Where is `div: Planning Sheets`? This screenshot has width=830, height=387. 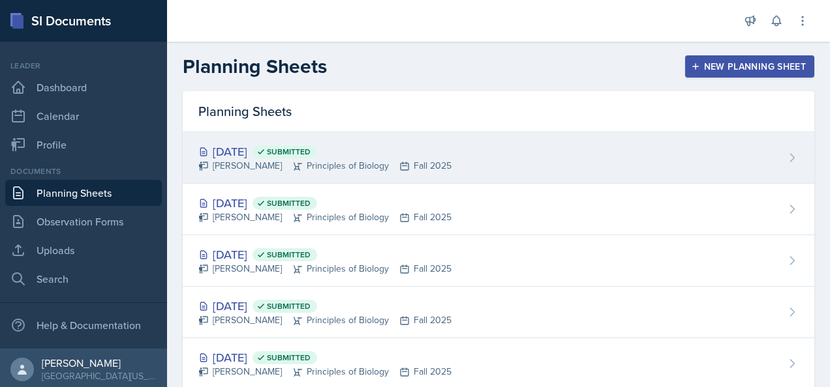
div: Planning Sheets is located at coordinates (498, 112).